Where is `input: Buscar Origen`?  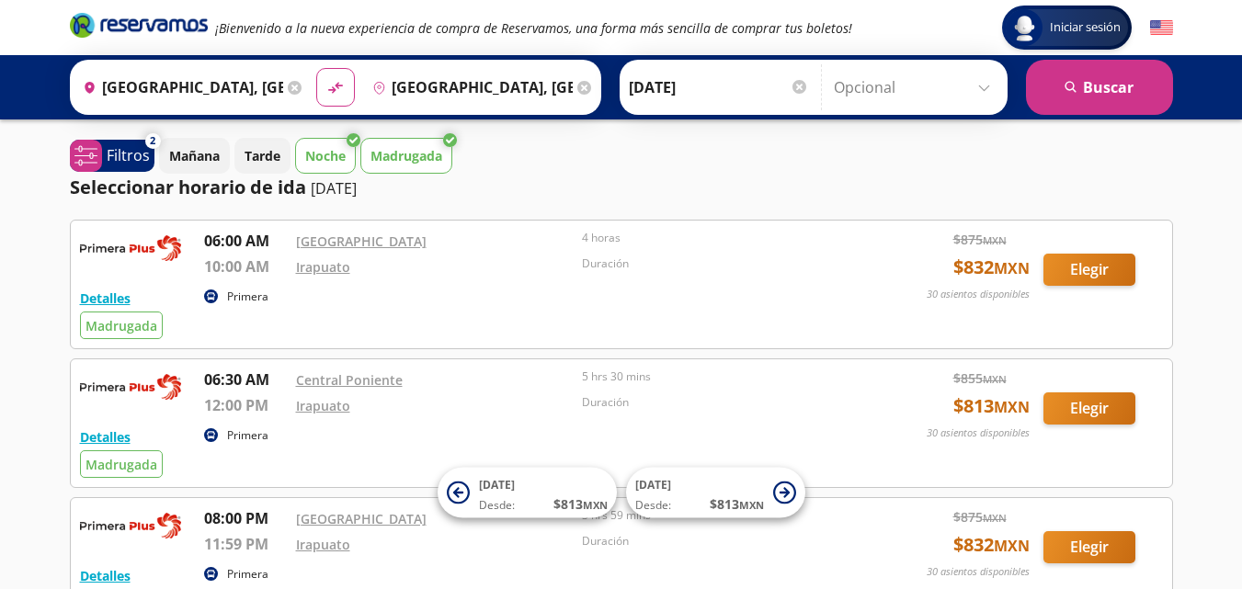 input: Buscar Origen is located at coordinates (179, 87).